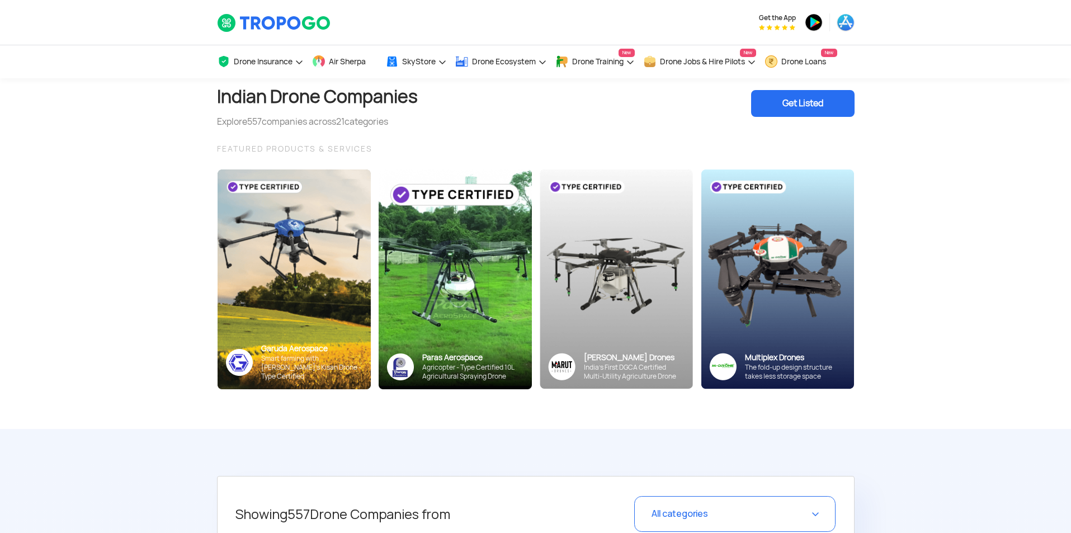 This screenshot has width=1071, height=533. What do you see at coordinates (239, 362) in the screenshot?
I see `img: ic_garuda_sky.png` at bounding box center [239, 362].